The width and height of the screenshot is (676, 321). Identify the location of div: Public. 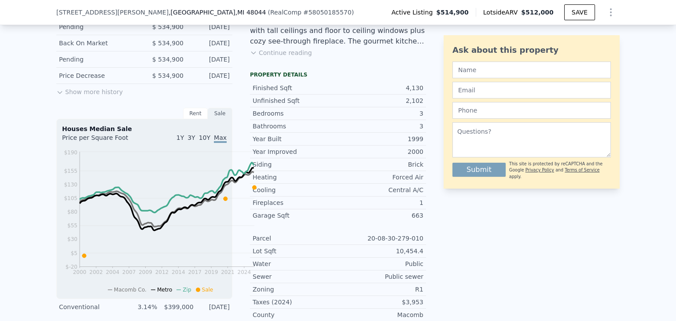
(381, 264).